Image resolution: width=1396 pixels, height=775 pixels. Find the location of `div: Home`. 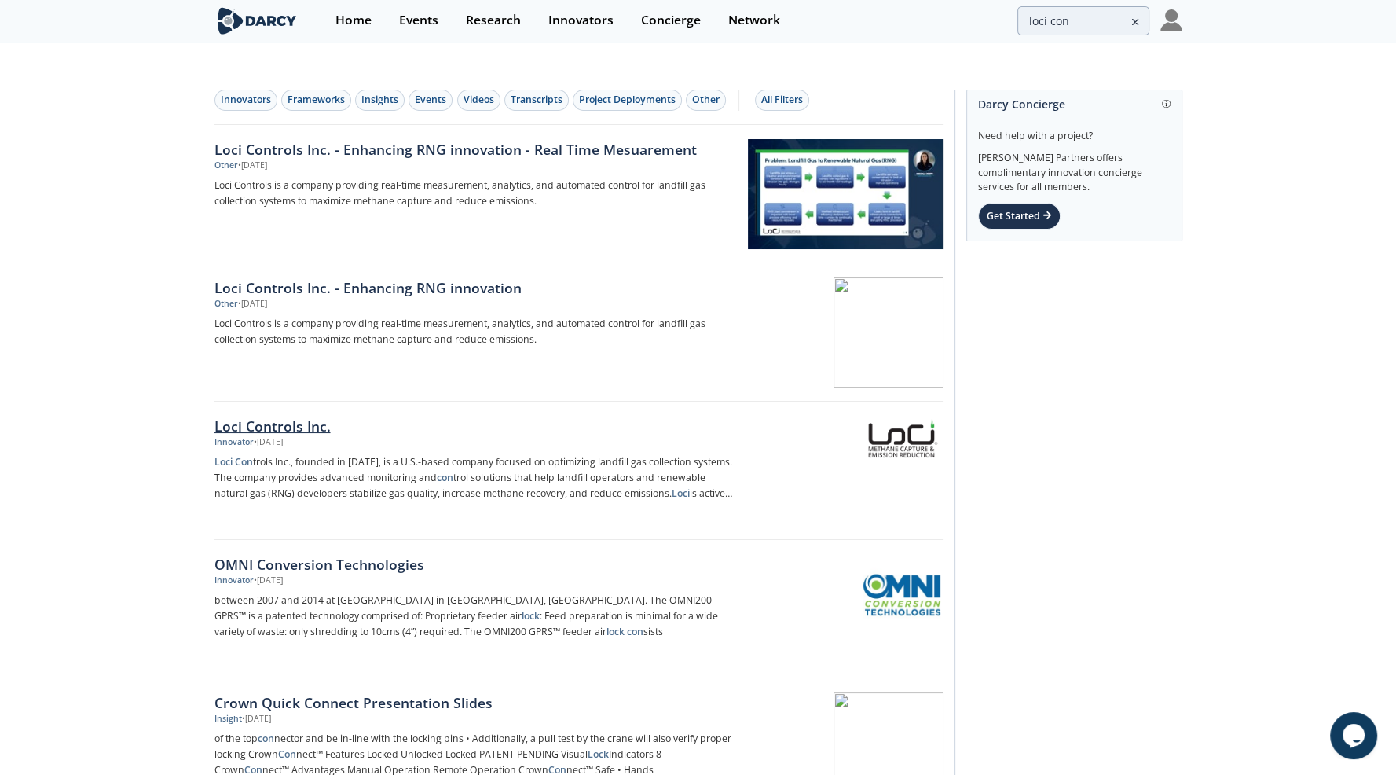

div: Home is located at coordinates (354, 20).